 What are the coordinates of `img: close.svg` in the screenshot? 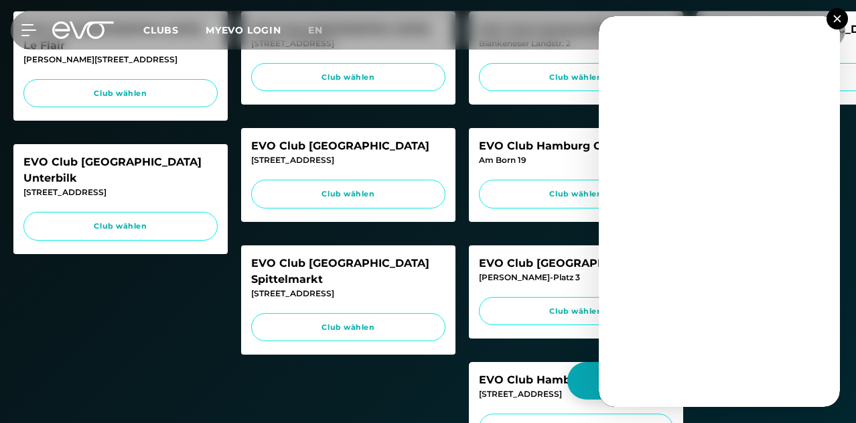 It's located at (837, 18).